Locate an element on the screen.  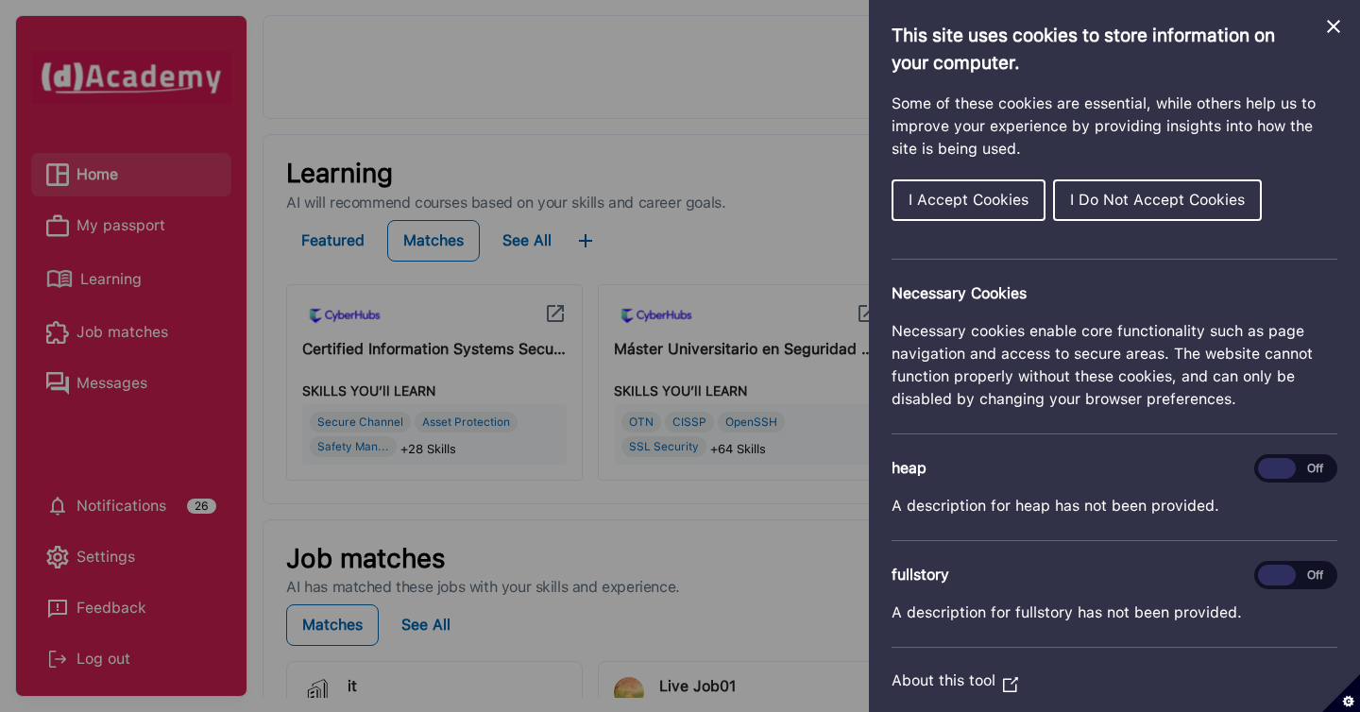
p: A description for heap has not been provided. is located at coordinates (1115, 506).